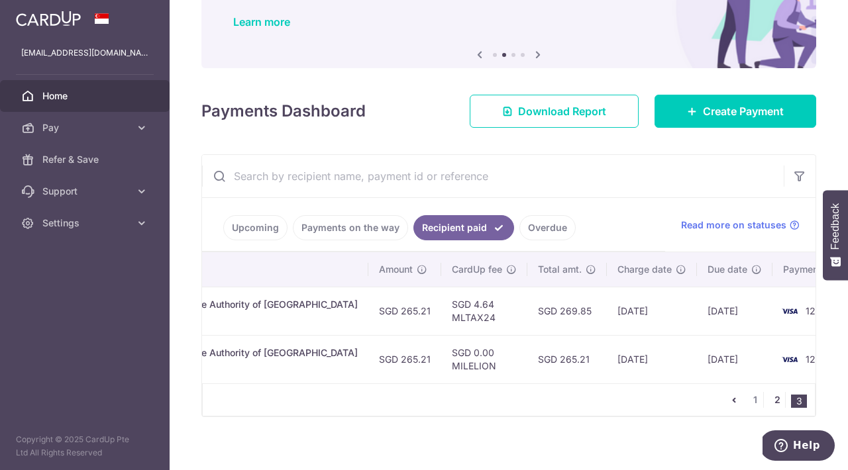 Image resolution: width=848 pixels, height=470 pixels. Describe the element at coordinates (44, 15) in the screenshot. I see `span: Help` at that location.